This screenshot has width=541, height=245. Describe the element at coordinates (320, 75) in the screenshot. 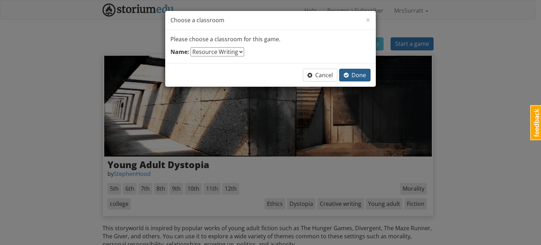

I see `span: Cancel` at that location.